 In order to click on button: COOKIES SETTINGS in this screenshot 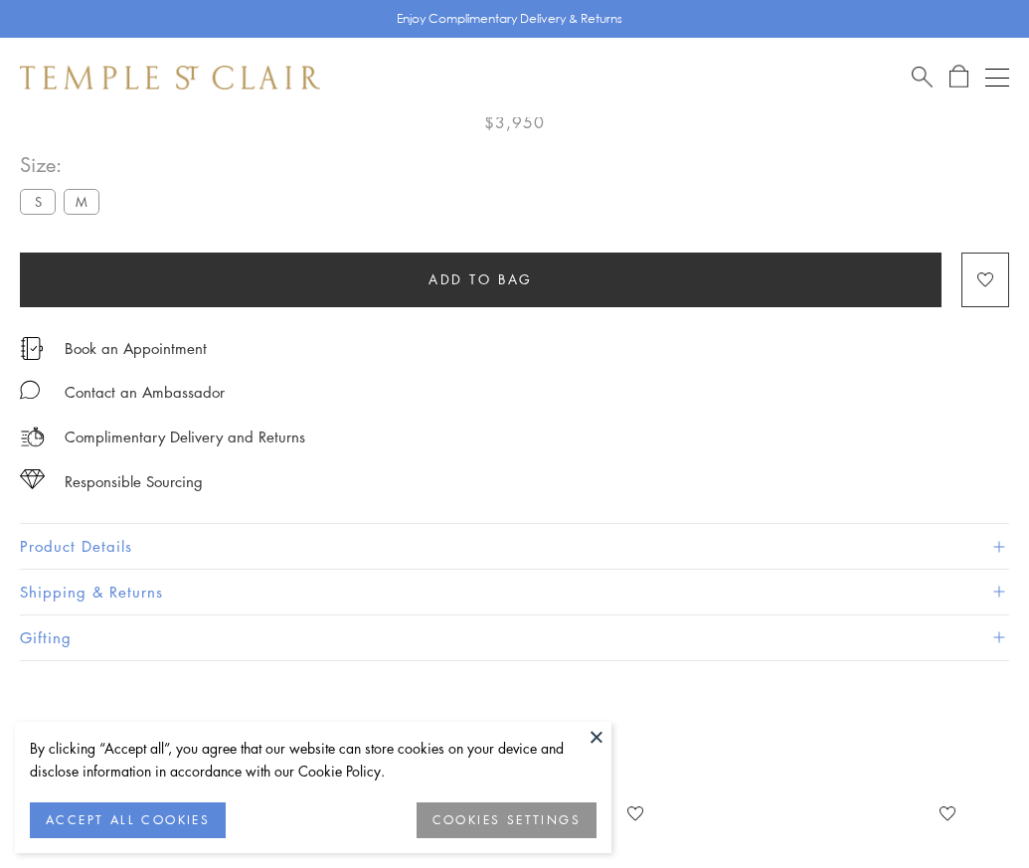, I will do `click(506, 820)`.